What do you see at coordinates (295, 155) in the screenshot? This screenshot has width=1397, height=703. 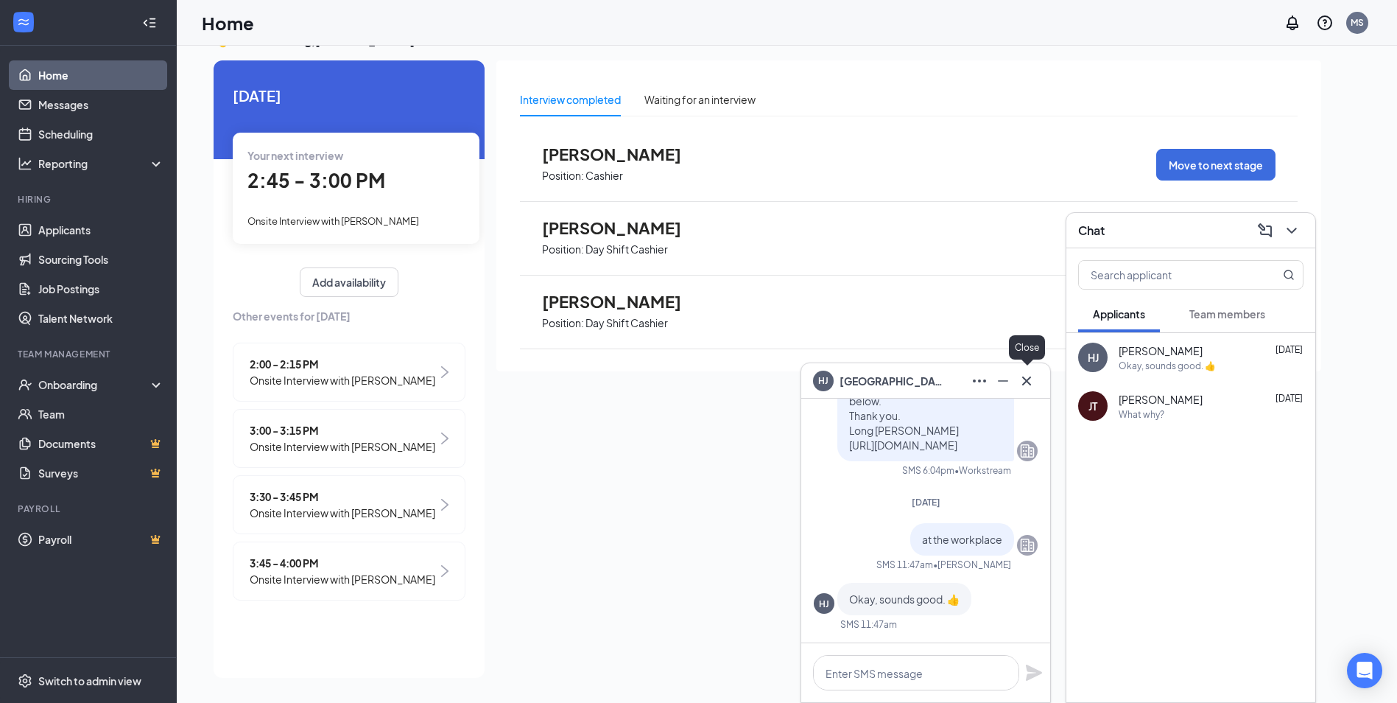 I see `span: Your next interview` at bounding box center [295, 155].